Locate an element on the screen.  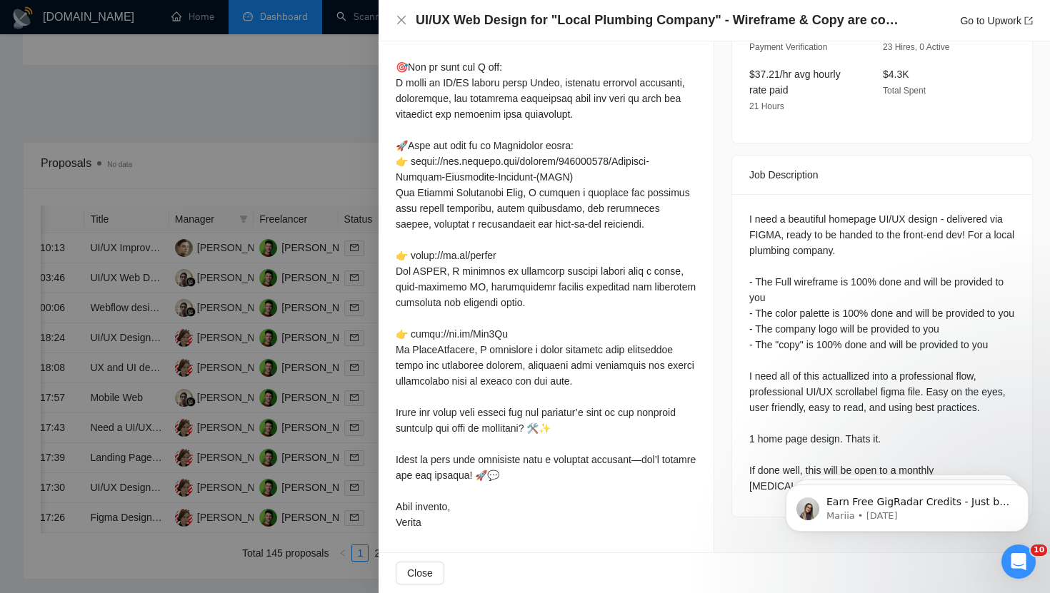
span: Total Spent is located at coordinates (904, 91).